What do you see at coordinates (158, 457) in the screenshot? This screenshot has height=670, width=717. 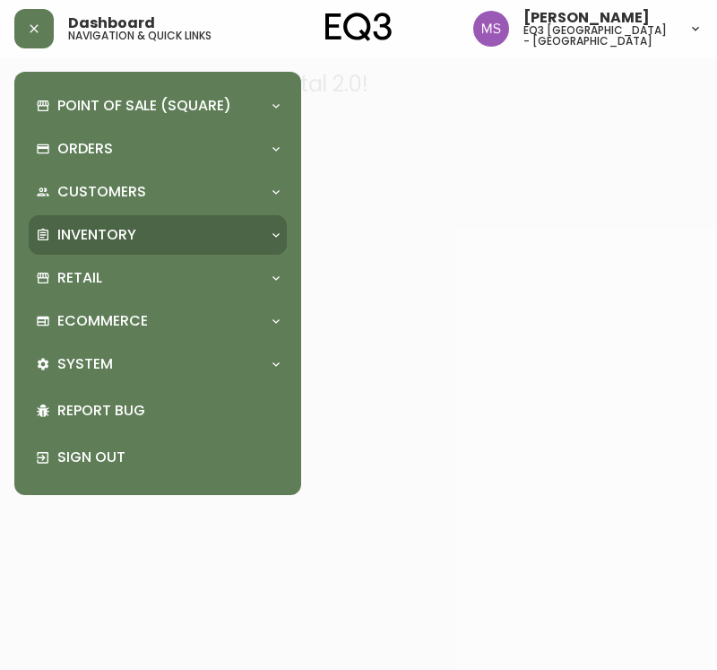 I see `div: Sign Out` at bounding box center [158, 457].